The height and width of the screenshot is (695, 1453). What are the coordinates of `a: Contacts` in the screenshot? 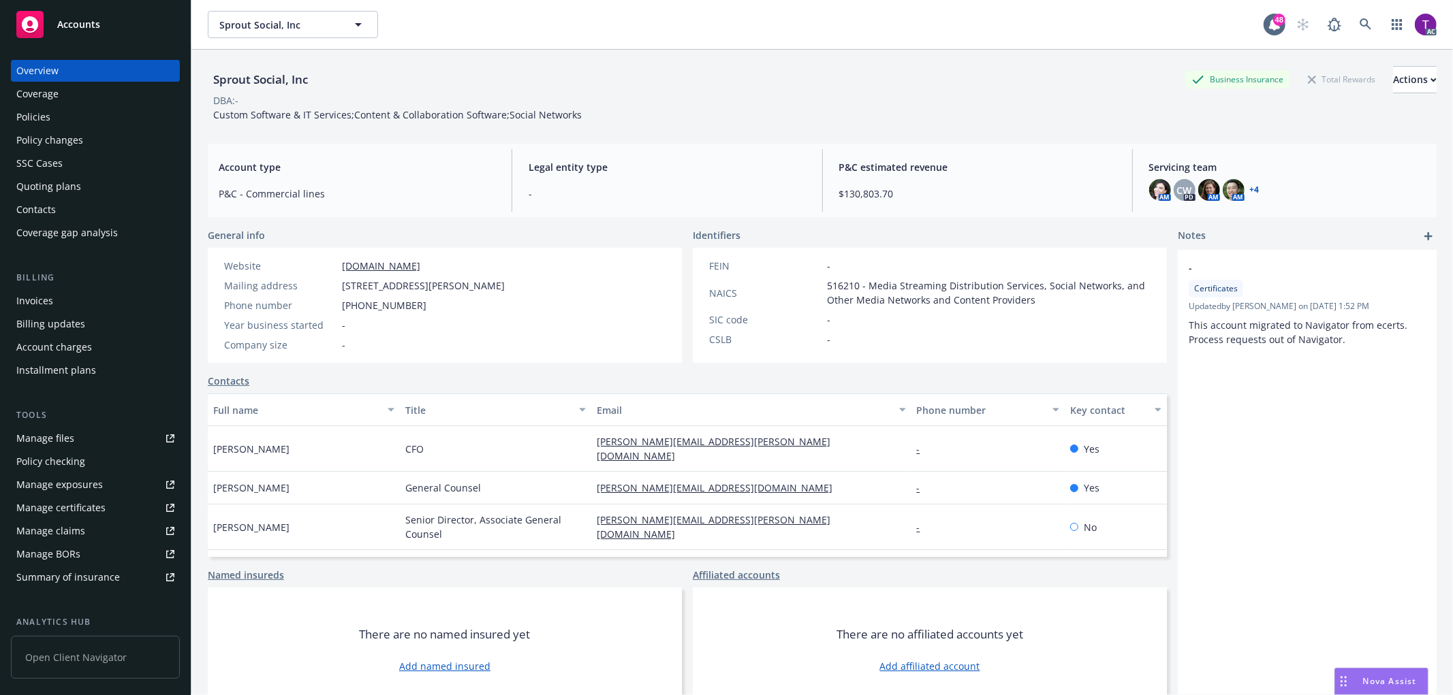 It's located at (95, 210).